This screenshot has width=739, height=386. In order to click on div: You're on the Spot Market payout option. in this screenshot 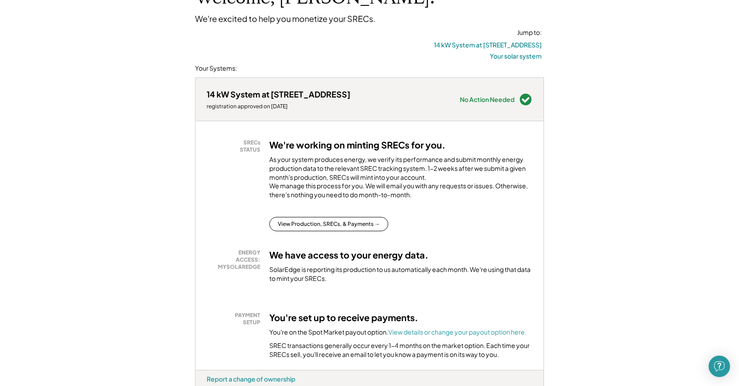, I will do `click(398, 332)`.